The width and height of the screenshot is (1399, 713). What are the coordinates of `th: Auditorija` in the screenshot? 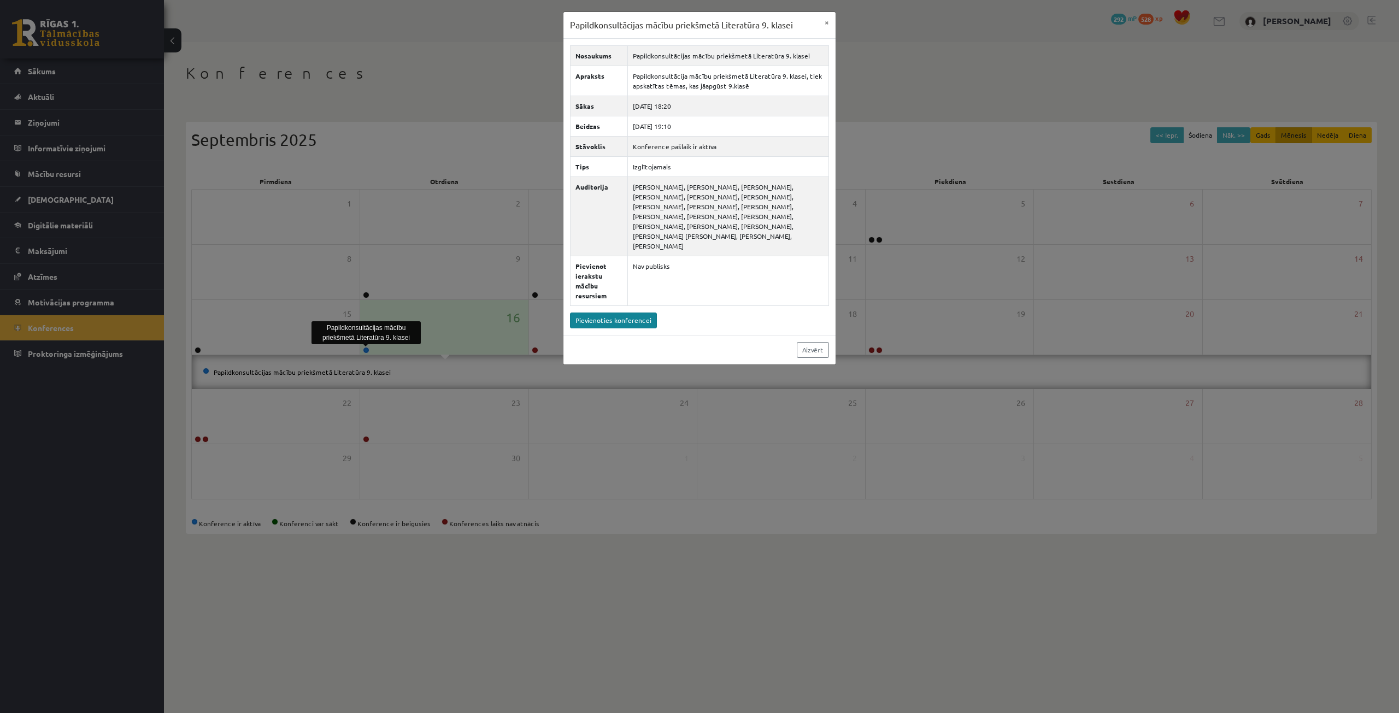 It's located at (599, 216).